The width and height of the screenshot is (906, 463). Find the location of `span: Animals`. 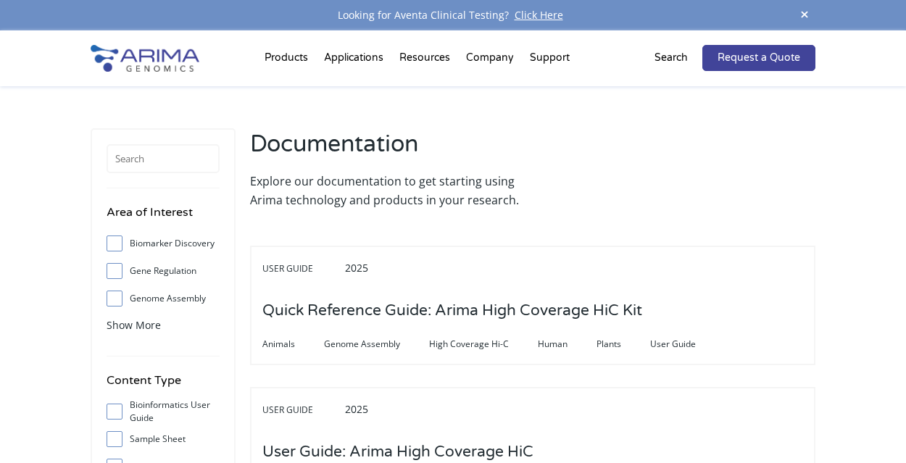

span: Animals is located at coordinates (293, 344).